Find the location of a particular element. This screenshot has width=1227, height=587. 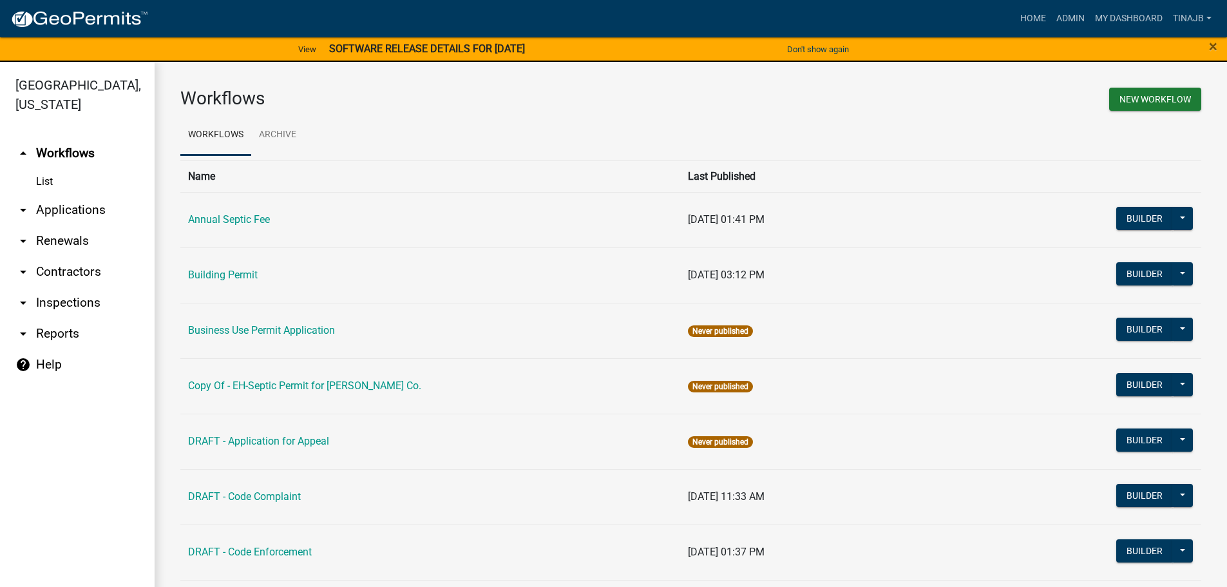

a: DRAFT - Code Complaint is located at coordinates (244, 496).